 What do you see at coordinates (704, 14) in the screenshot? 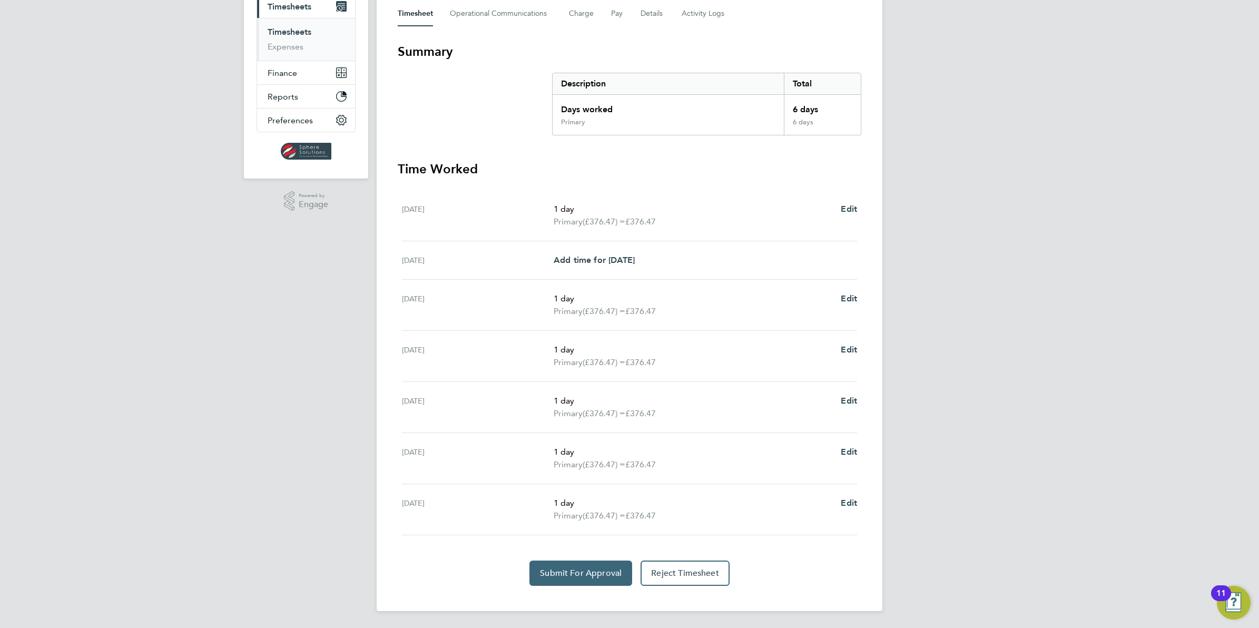
I see `button: Activity Logs` at bounding box center [704, 14].